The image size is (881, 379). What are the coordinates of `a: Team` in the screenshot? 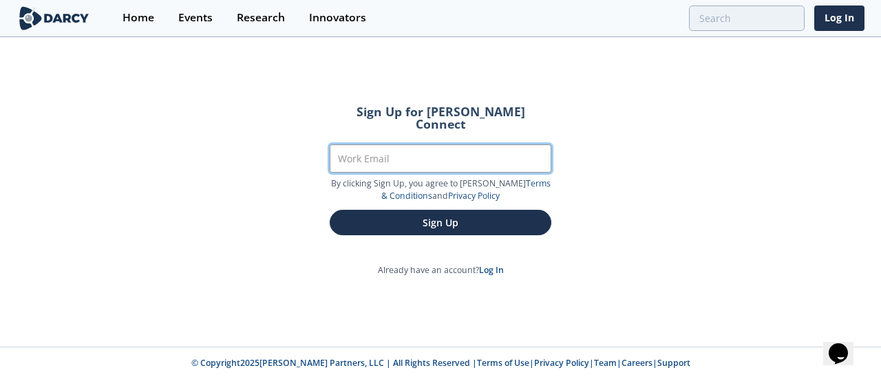 It's located at (605, 363).